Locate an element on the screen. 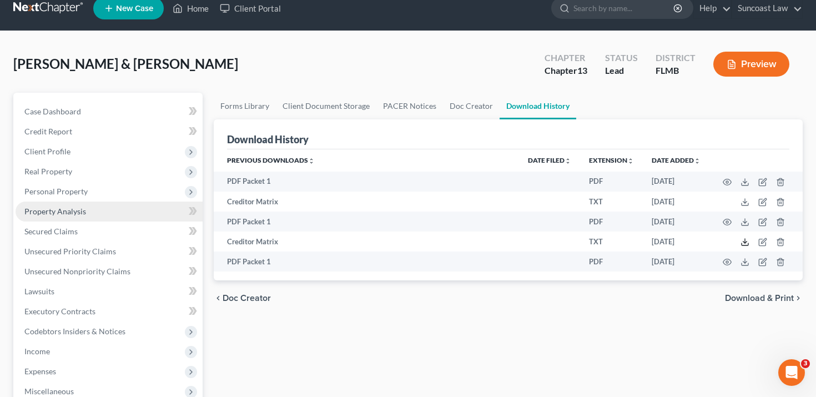  a: Download History is located at coordinates (538, 106).